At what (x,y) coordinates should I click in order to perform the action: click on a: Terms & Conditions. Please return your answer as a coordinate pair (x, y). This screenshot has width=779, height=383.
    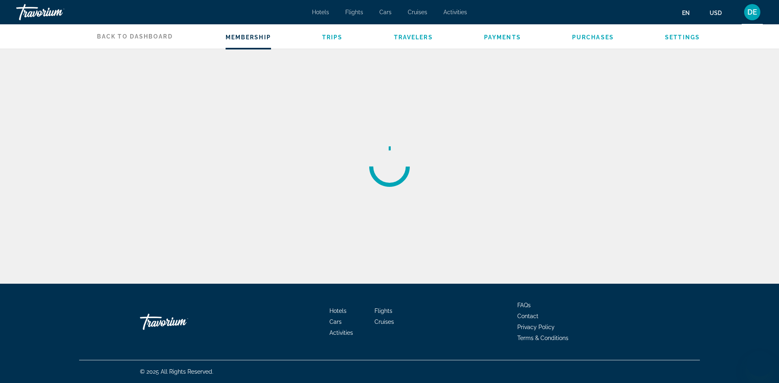
    Looking at the image, I should click on (543, 338).